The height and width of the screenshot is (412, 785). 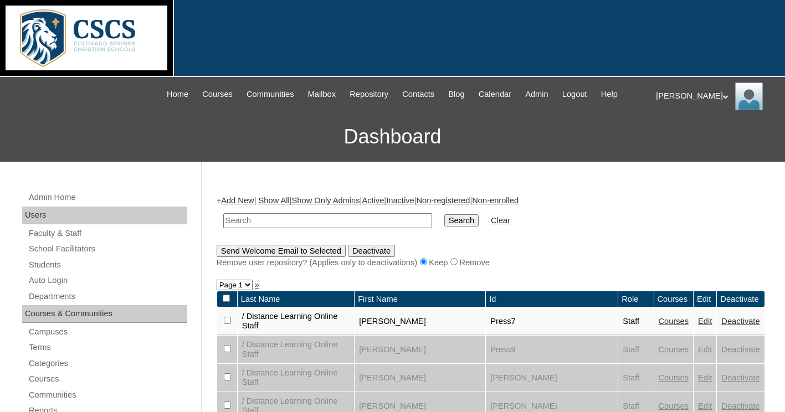 I want to click on span: Admin, so click(x=537, y=94).